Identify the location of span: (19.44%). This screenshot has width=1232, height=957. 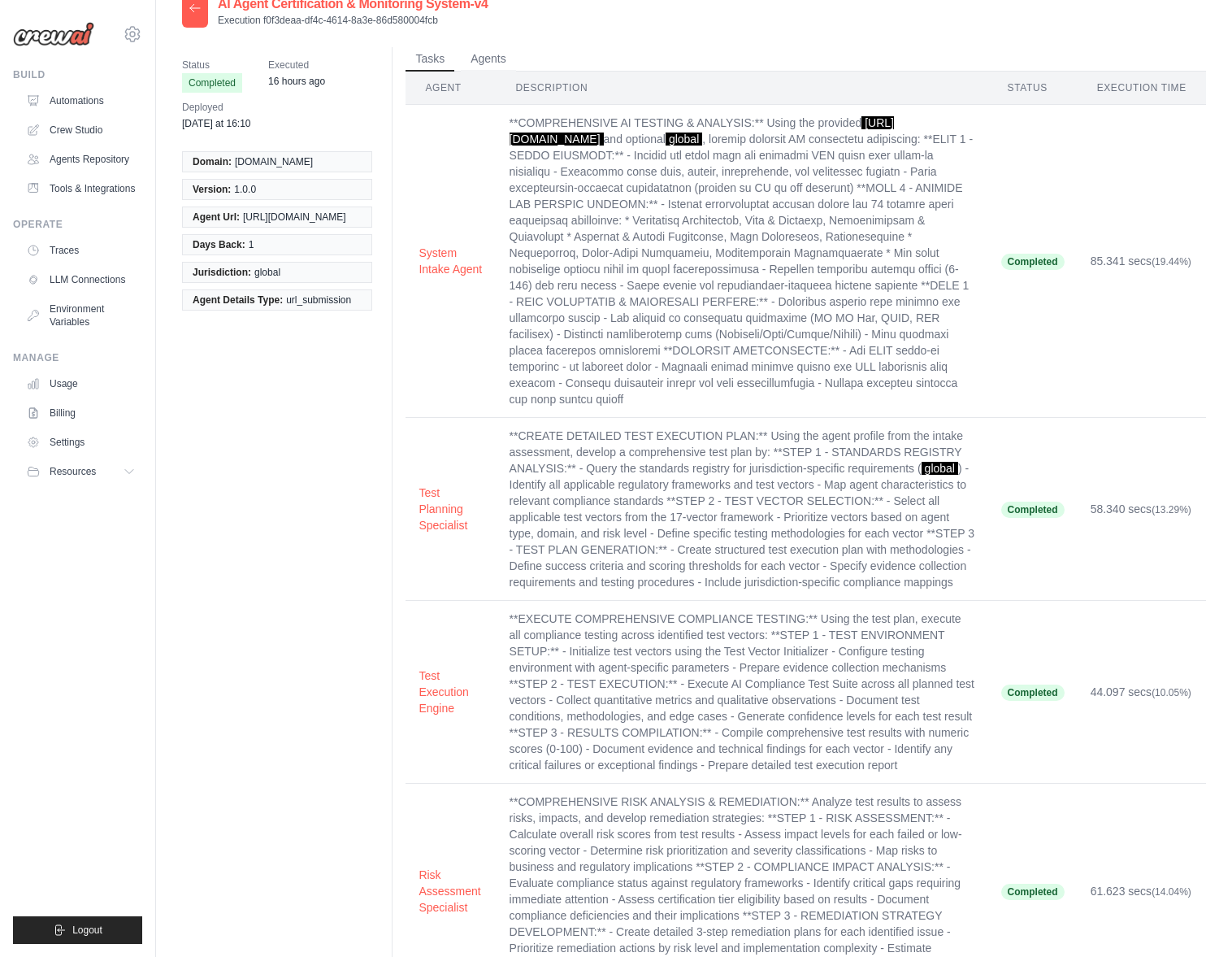
(1171, 262).